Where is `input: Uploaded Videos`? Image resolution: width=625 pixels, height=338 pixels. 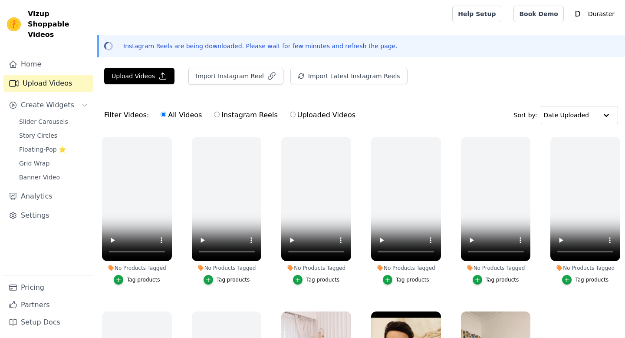 input: Uploaded Videos is located at coordinates (293, 114).